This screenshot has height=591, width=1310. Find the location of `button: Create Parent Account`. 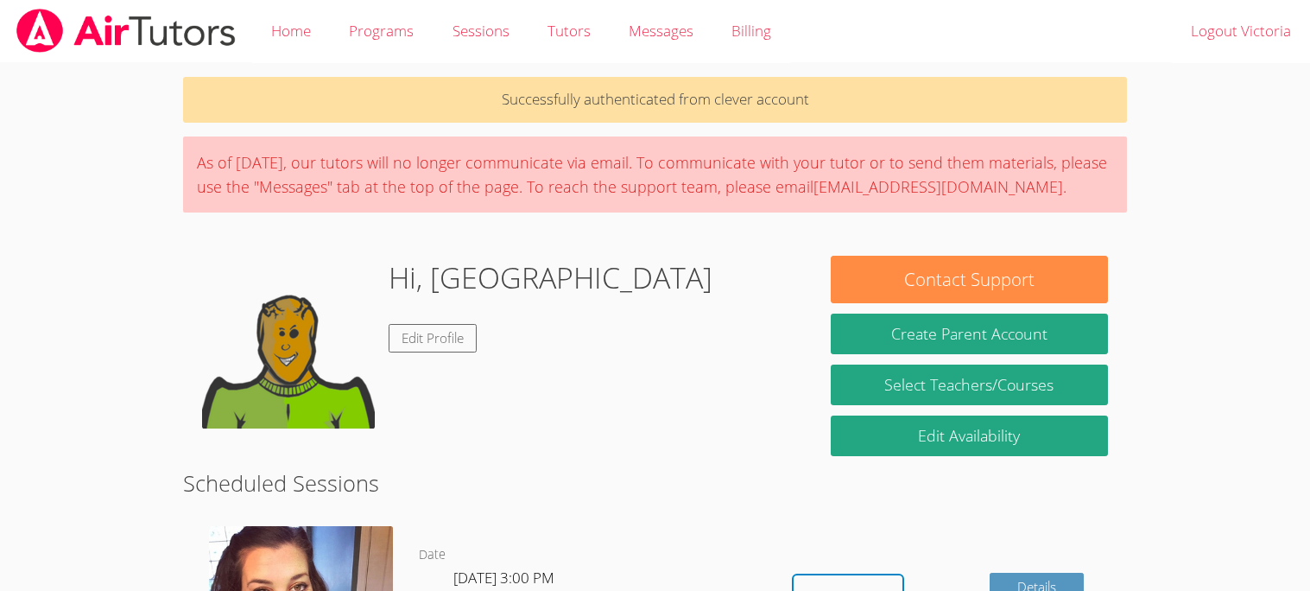

button: Create Parent Account is located at coordinates (969, 333).